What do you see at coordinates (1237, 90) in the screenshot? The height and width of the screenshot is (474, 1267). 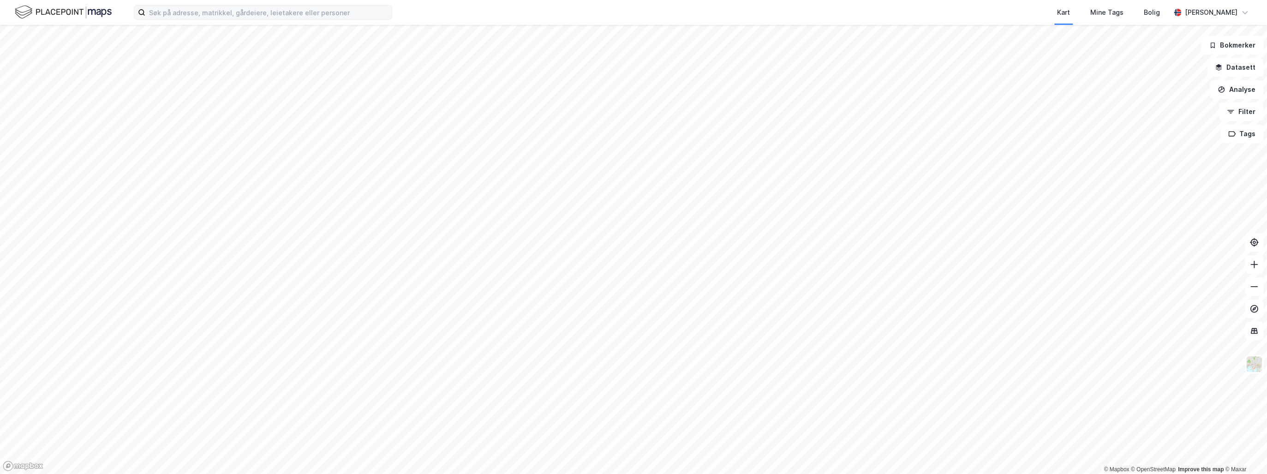 I see `button: Analyse` at bounding box center [1237, 90].